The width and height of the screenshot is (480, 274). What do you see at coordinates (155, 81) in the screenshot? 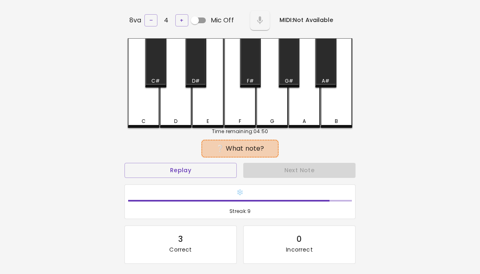
I see `div: C#` at bounding box center [155, 81].